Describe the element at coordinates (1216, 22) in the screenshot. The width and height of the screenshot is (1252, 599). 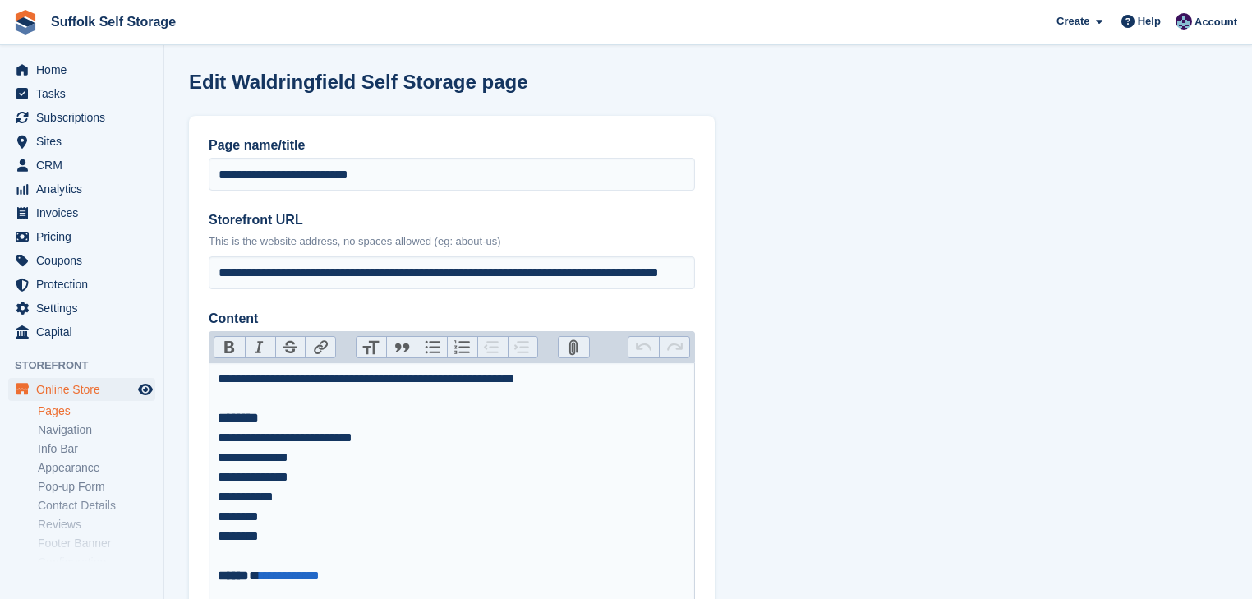
I see `span: Account` at that location.